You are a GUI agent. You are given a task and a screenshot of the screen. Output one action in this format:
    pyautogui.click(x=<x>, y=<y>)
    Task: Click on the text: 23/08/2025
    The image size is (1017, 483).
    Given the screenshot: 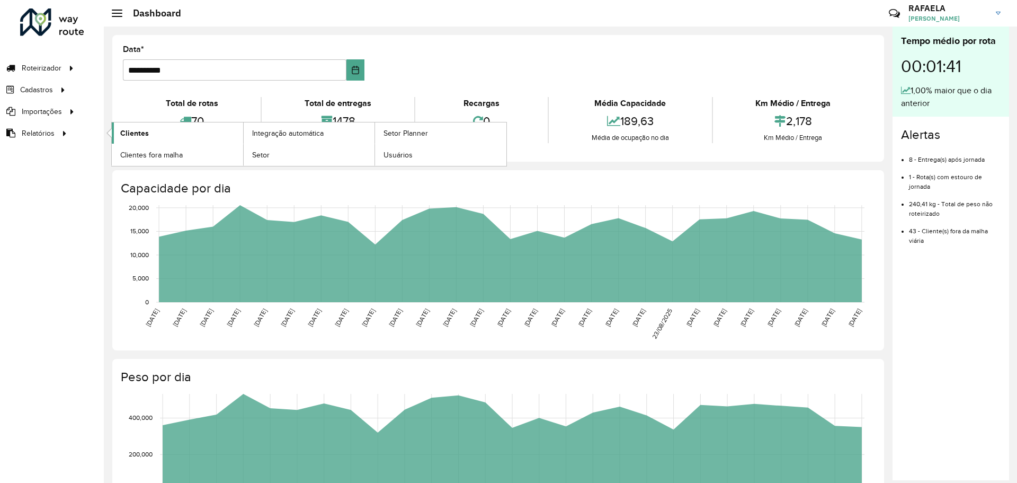 What is the action you would take?
    pyautogui.click(x=662, y=324)
    